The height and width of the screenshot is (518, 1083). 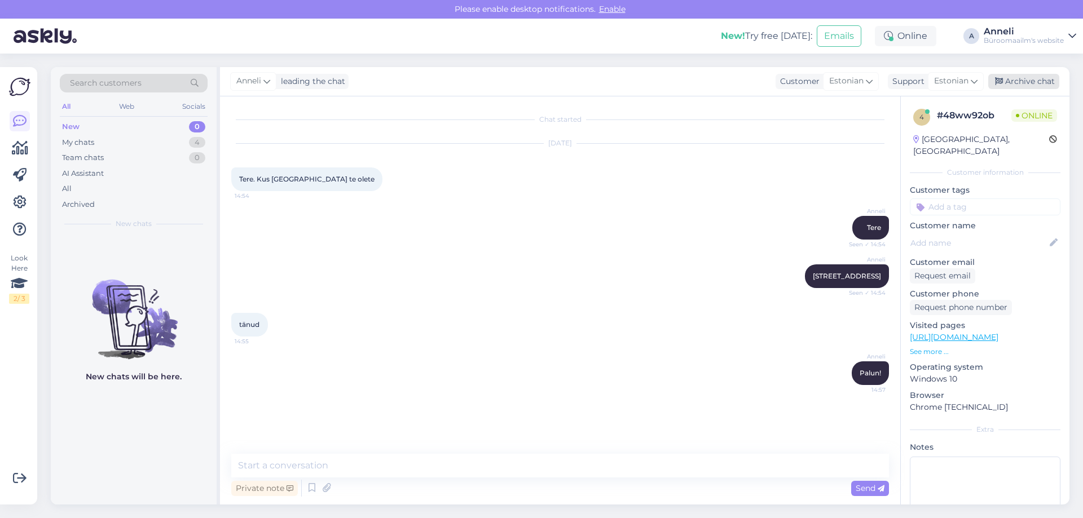 I want to click on div: My chats, so click(x=78, y=143).